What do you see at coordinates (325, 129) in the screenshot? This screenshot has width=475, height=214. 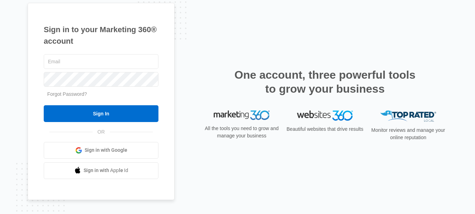 I see `p: Beautiful websites that drive results` at bounding box center [325, 129].